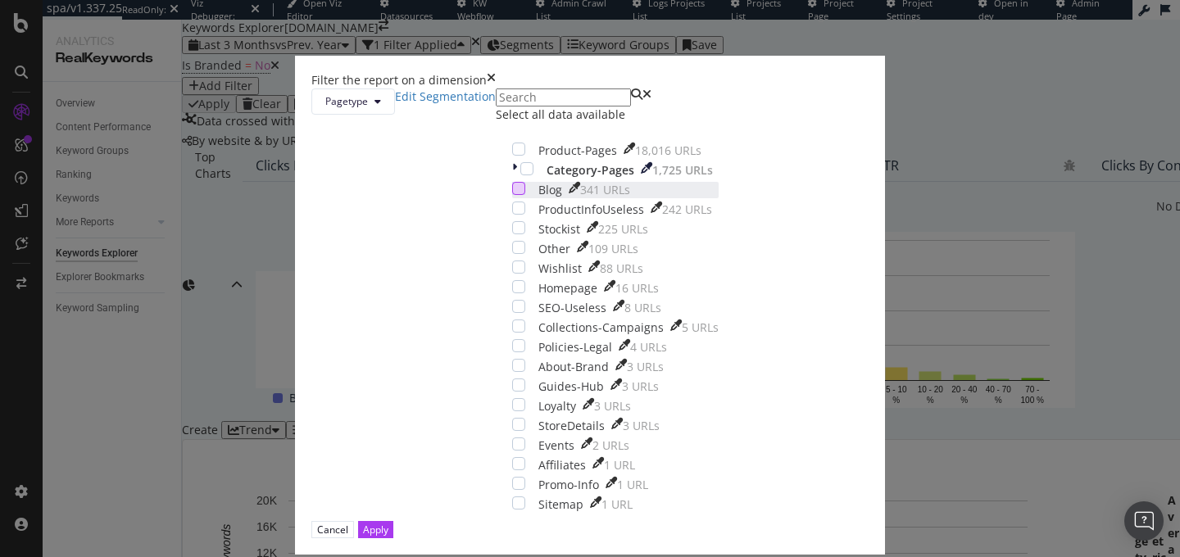 The width and height of the screenshot is (1180, 557). What do you see at coordinates (562, 465) in the screenshot?
I see `div: Affiliates` at bounding box center [562, 465].